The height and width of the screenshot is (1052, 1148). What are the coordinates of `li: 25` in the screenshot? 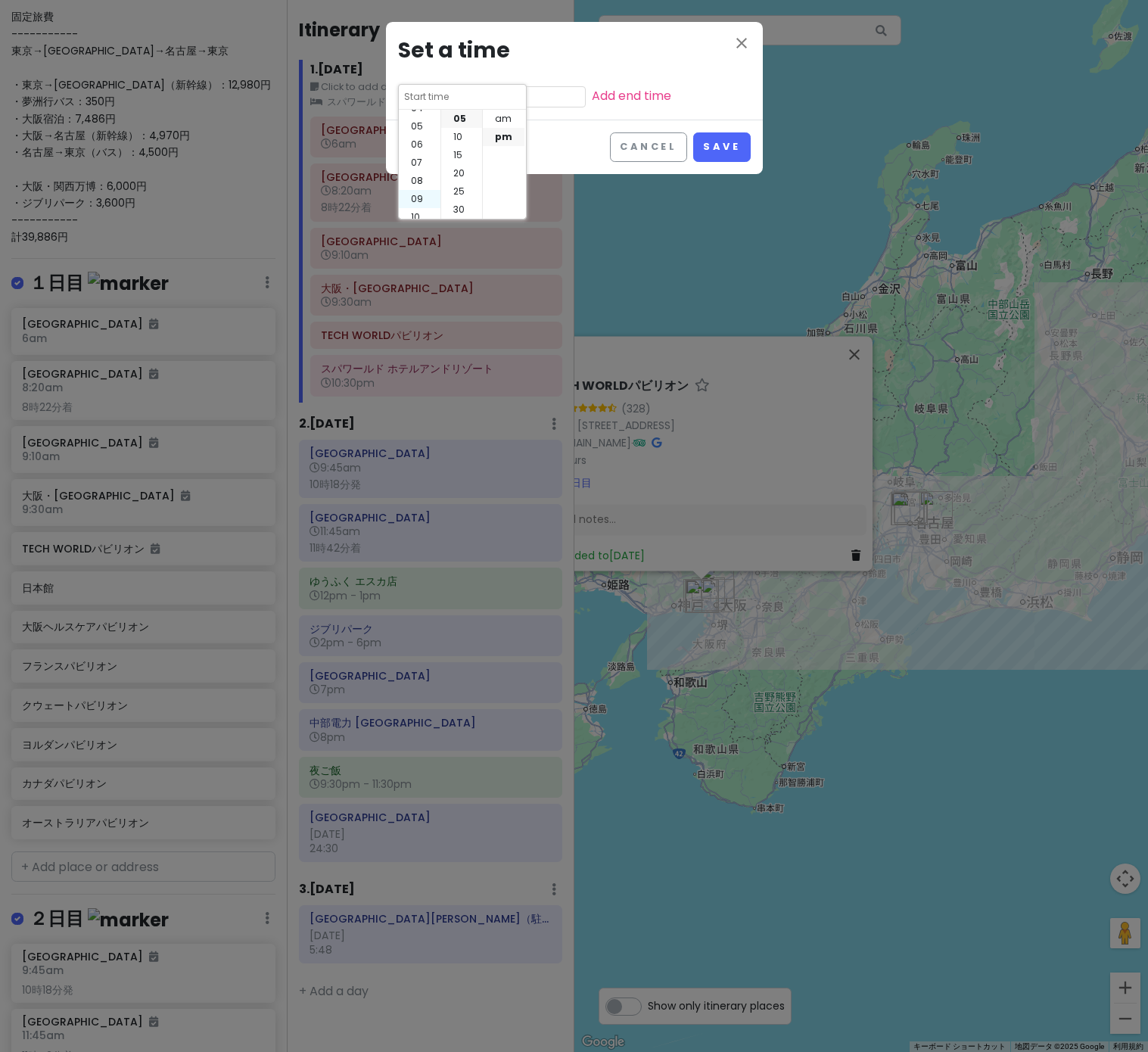 It's located at (461, 191).